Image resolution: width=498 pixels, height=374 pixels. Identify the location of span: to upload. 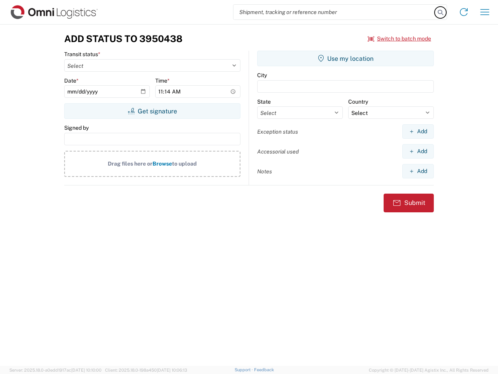
(184, 163).